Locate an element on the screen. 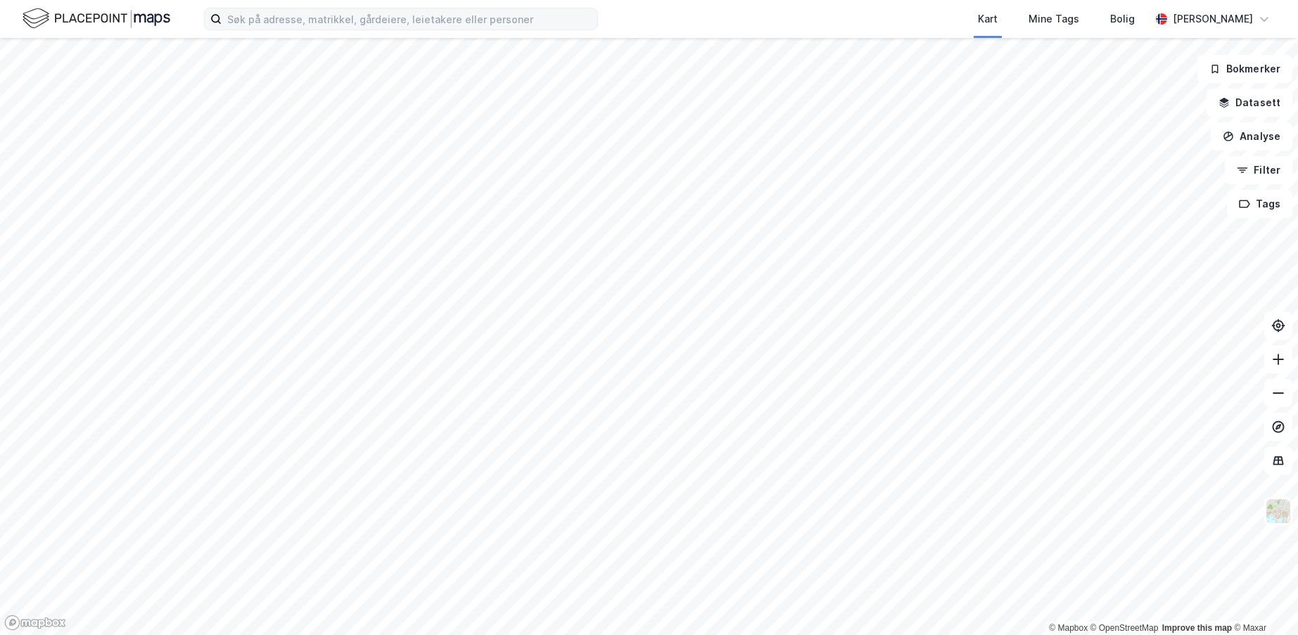 This screenshot has height=635, width=1298. button: Bokmerker is located at coordinates (1245, 69).